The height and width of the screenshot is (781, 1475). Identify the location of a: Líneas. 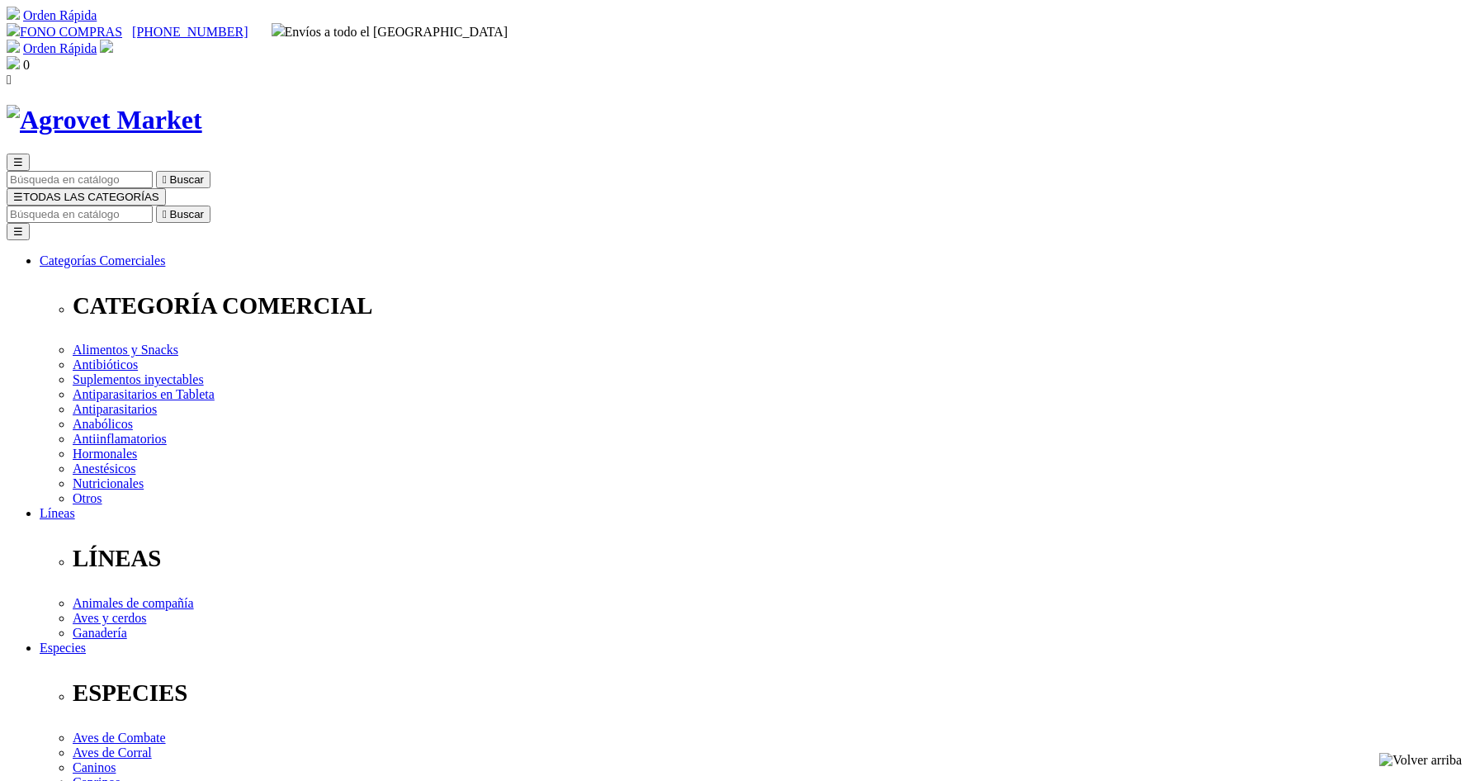
(57, 513).